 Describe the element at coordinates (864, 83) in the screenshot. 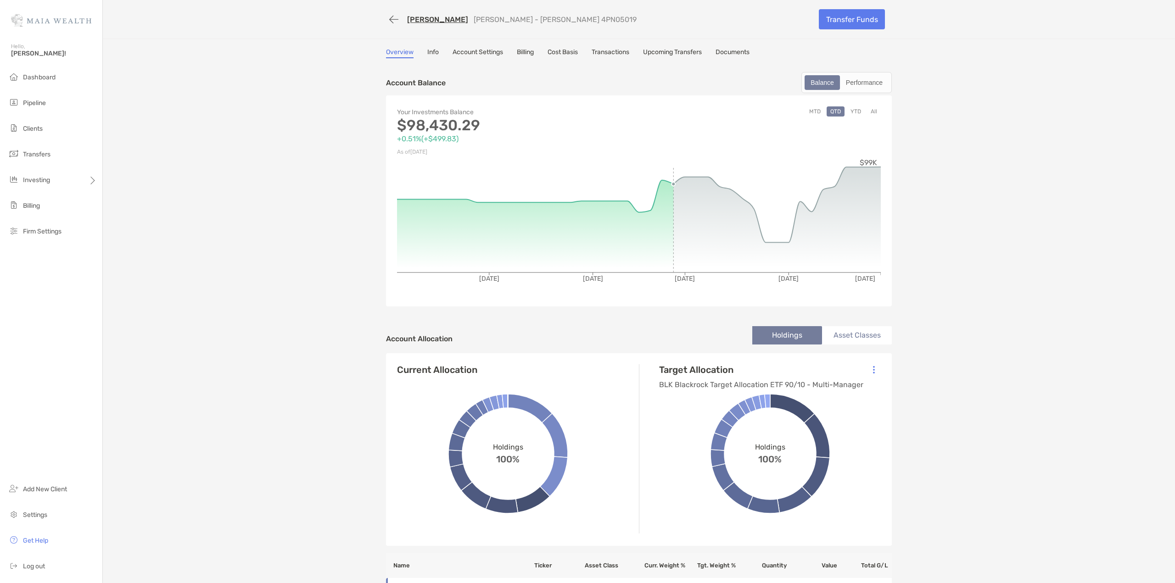

I see `div: Performance` at that location.